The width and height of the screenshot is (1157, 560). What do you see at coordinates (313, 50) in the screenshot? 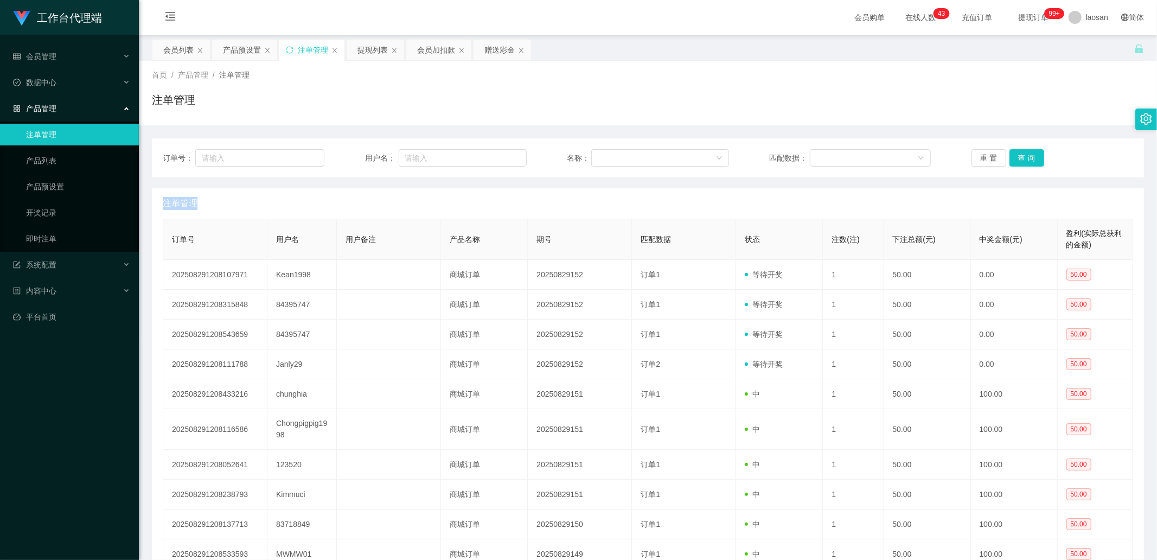
I see `div: 注单管理` at bounding box center [313, 50].